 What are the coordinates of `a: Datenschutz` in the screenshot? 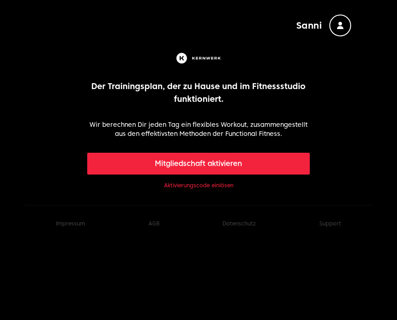 It's located at (239, 223).